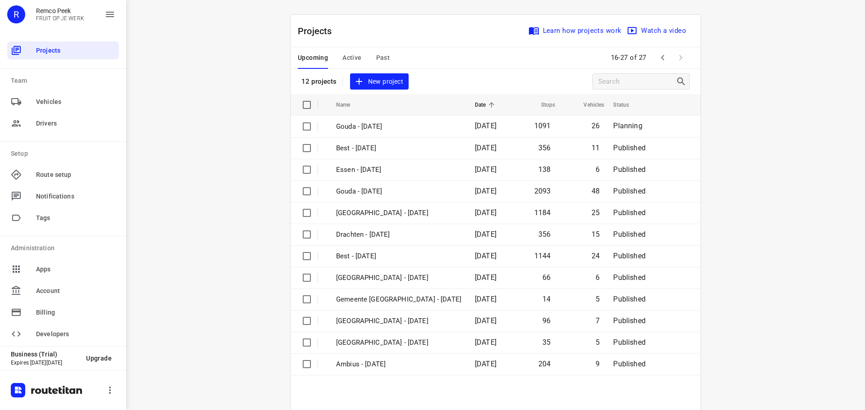 The width and height of the screenshot is (865, 410). What do you see at coordinates (63, 102) in the screenshot?
I see `div: Vehicles` at bounding box center [63, 102].